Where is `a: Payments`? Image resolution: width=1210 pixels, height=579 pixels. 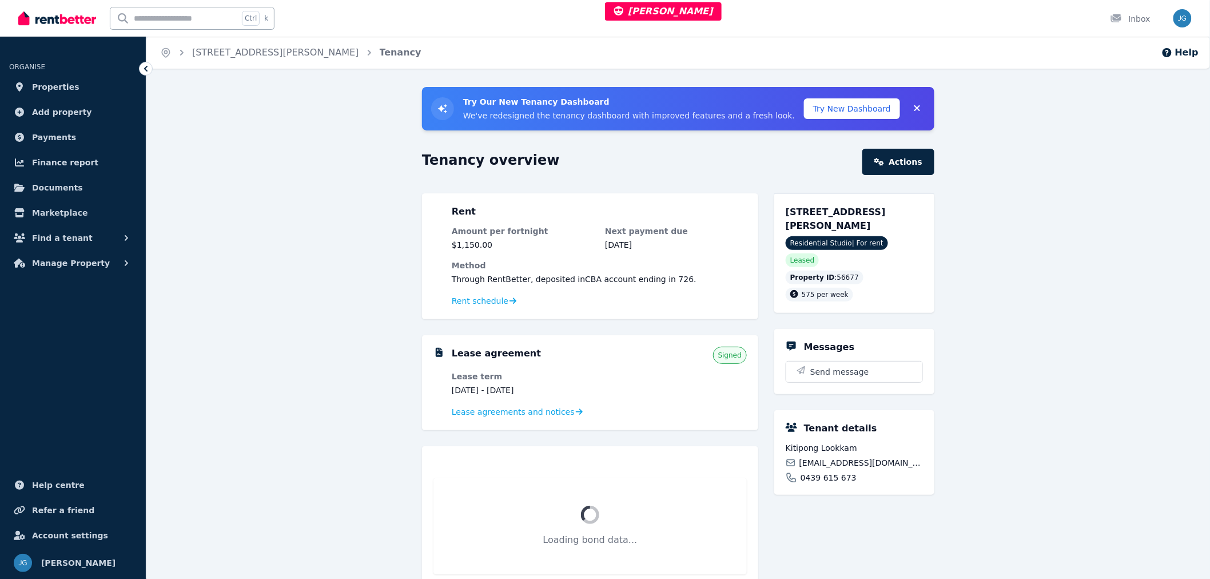
a: Payments is located at coordinates (73, 137).